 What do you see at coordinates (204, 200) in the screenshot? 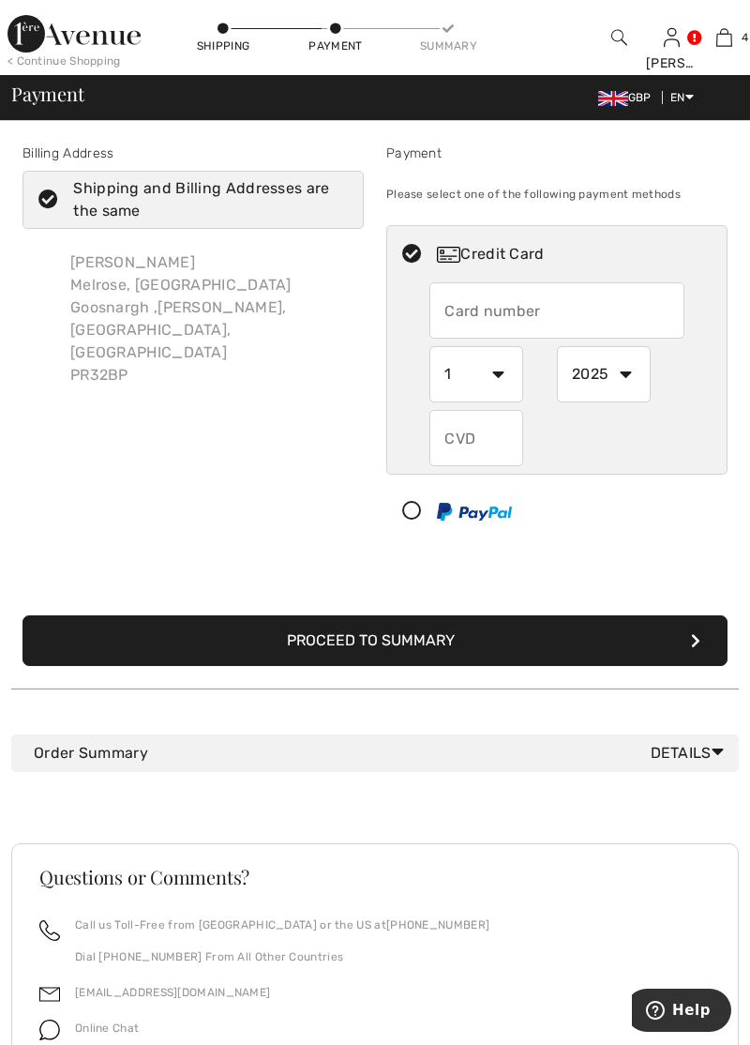
I see `div: Shipping and Billing Addresses are the same` at bounding box center [204, 200].